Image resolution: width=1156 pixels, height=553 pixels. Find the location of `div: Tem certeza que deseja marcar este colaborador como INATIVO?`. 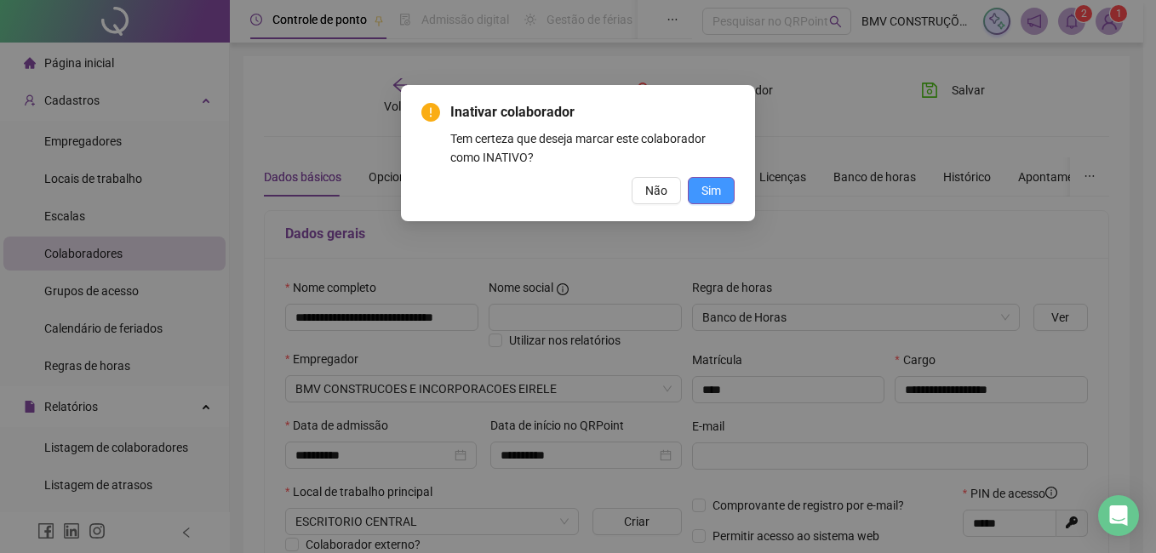

div: Tem certeza que deseja marcar este colaborador como INATIVO? is located at coordinates (593, 148).